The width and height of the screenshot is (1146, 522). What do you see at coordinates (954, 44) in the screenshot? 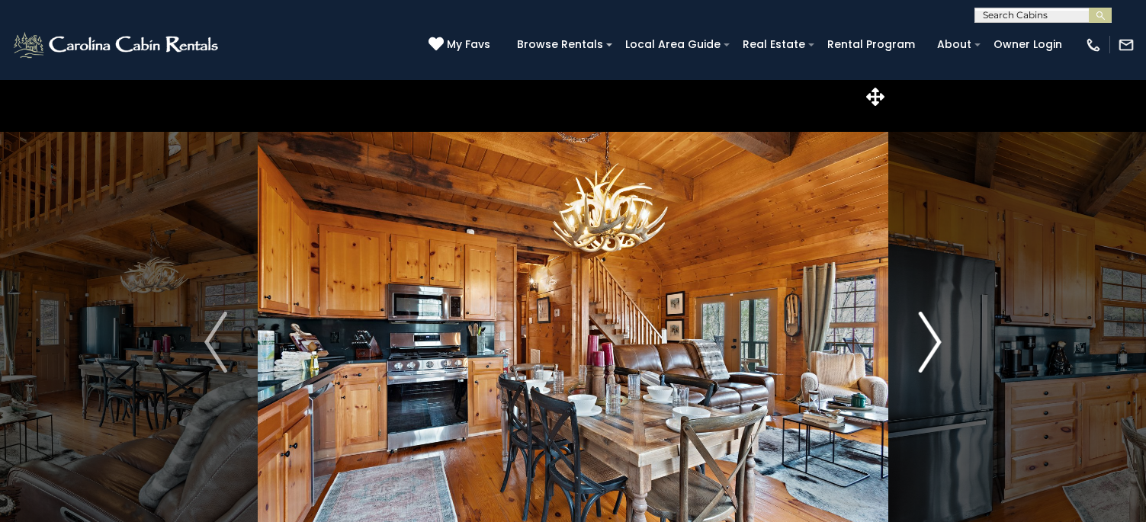
I see `a: About` at bounding box center [954, 44].